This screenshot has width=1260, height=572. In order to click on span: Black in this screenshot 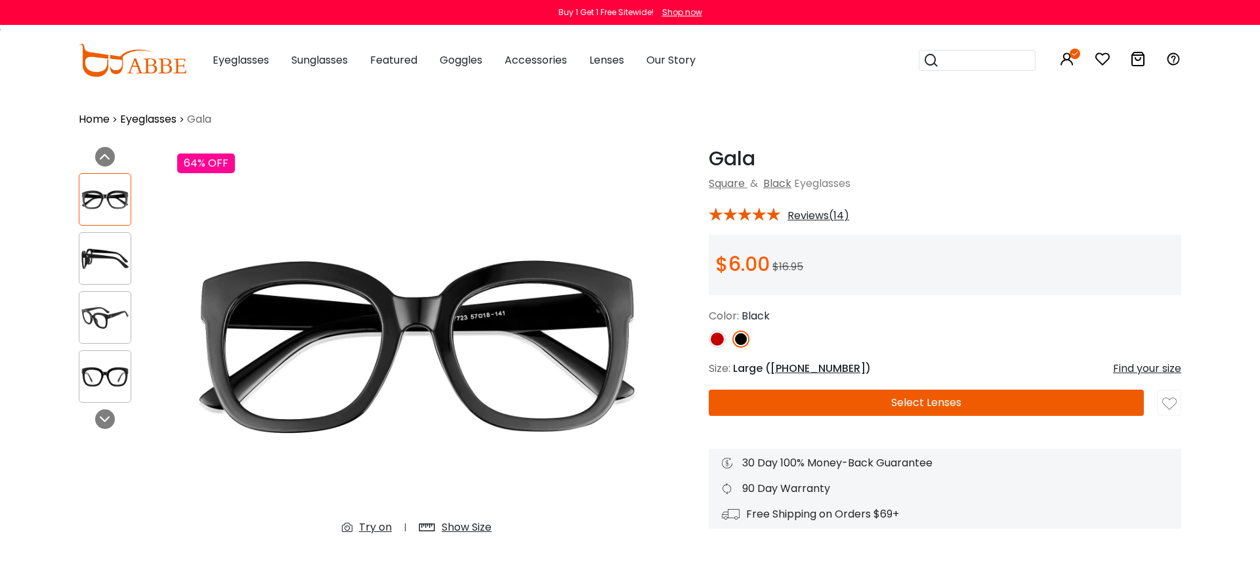, I will do `click(756, 316)`.